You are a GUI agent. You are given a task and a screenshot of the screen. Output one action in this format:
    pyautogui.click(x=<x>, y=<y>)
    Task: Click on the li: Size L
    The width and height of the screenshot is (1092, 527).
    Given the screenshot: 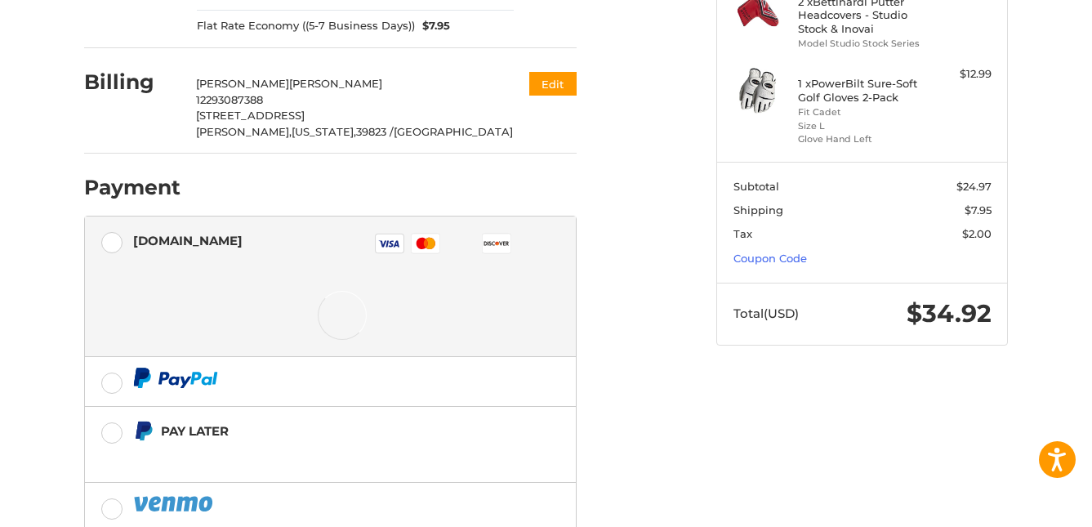 What is the action you would take?
    pyautogui.click(x=860, y=126)
    